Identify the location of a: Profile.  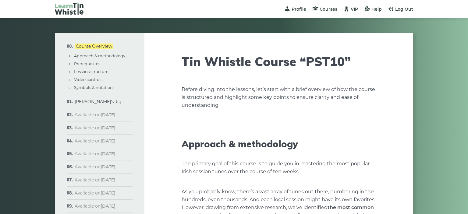
(295, 9).